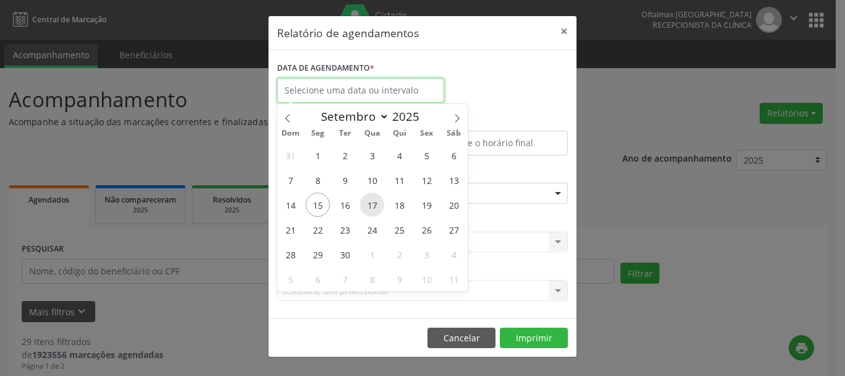 This screenshot has height=376, width=845. What do you see at coordinates (427, 133) in the screenshot?
I see `span: Sex` at bounding box center [427, 133].